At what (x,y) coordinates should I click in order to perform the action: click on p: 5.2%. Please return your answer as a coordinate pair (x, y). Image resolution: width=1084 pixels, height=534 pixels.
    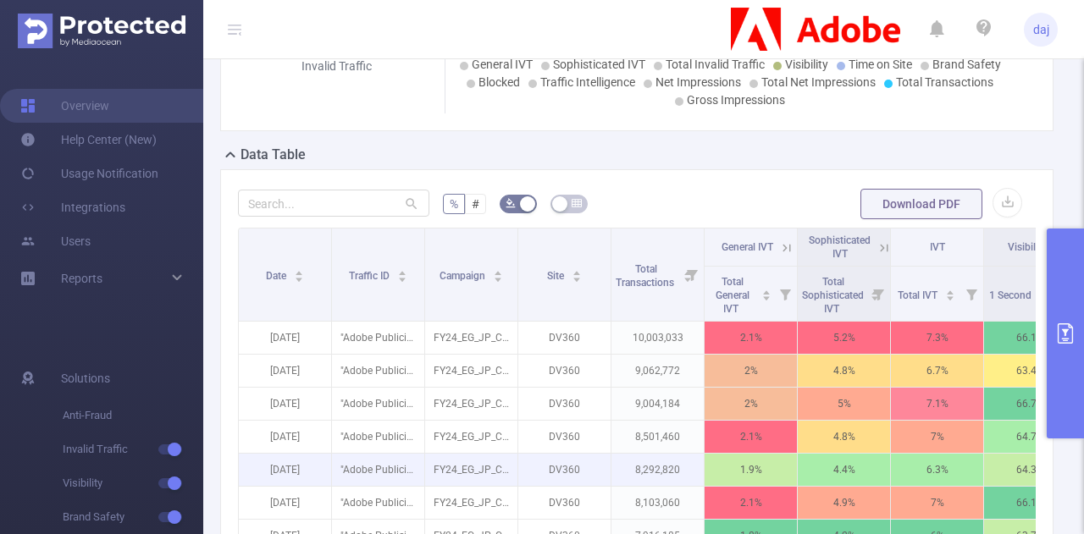
    Looking at the image, I should click on (843, 338).